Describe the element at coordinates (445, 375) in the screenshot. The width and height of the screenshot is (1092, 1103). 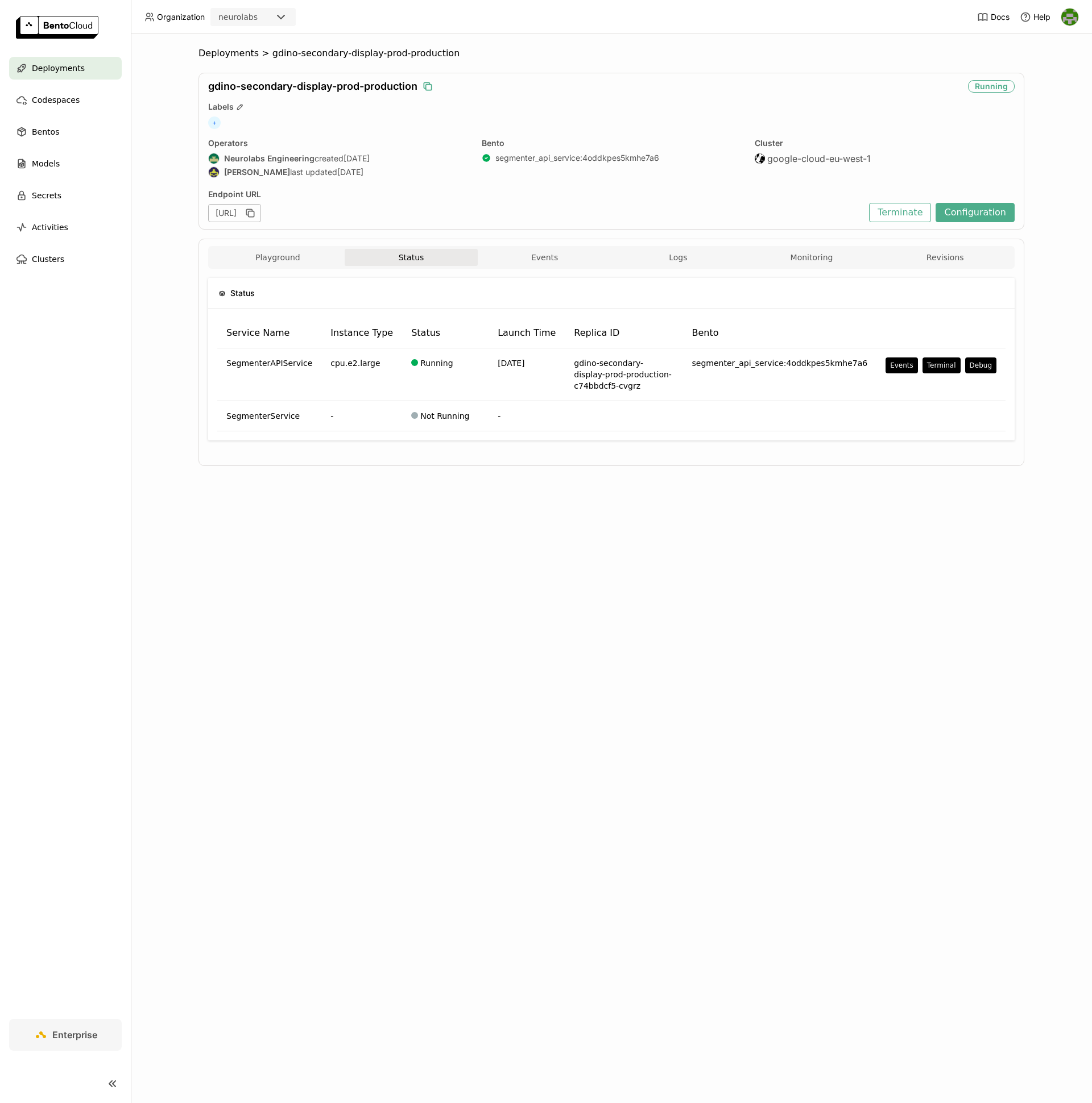
I see `td: Running` at that location.